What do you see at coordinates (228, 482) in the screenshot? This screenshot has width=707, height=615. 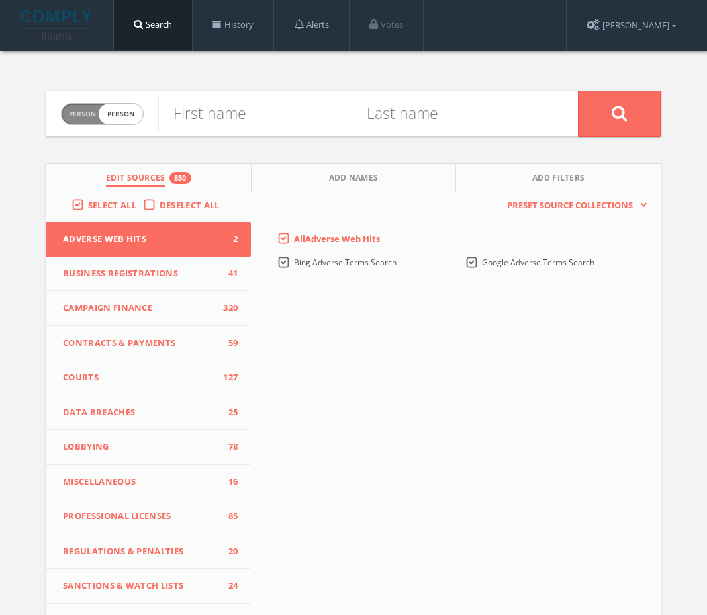 I see `span: 16` at bounding box center [228, 482].